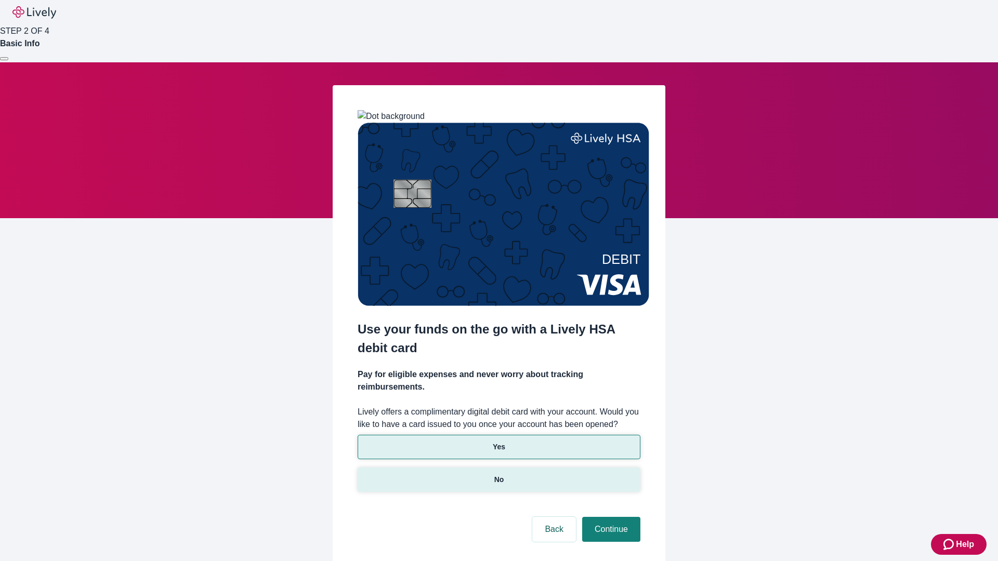 Image resolution: width=998 pixels, height=561 pixels. I want to click on img: Debit card, so click(503, 214).